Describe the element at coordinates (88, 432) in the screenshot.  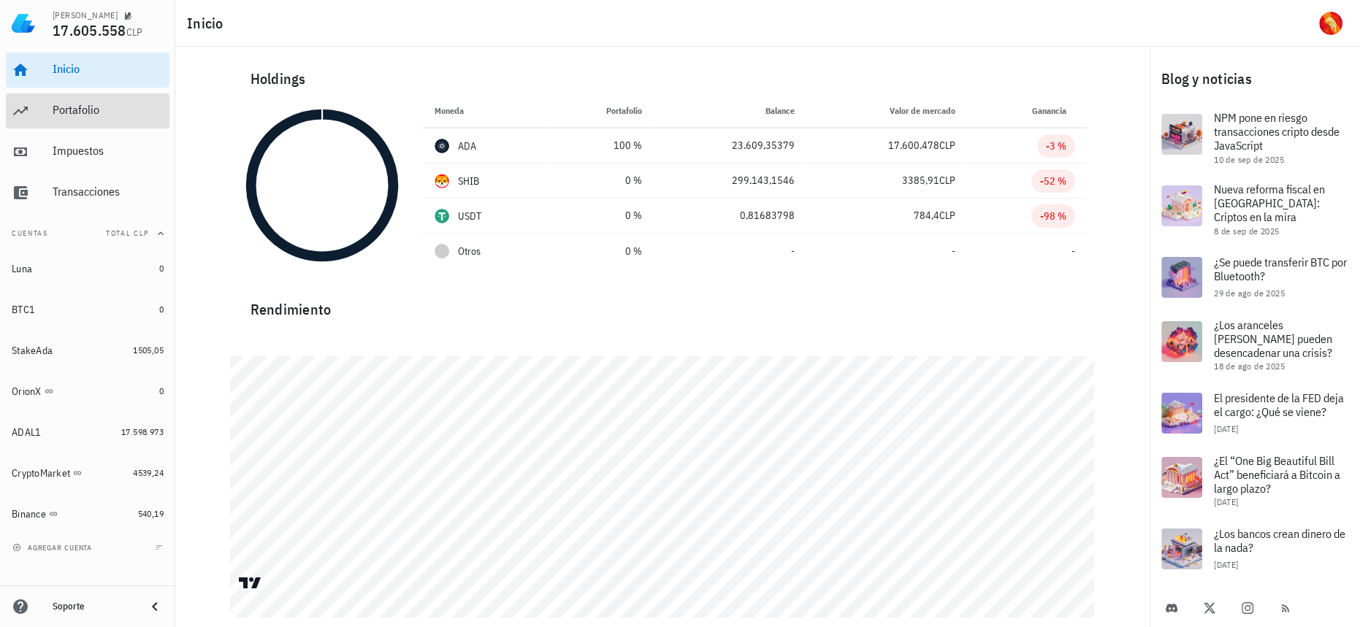
I see `a: ADAL1 17.598.973` at that location.